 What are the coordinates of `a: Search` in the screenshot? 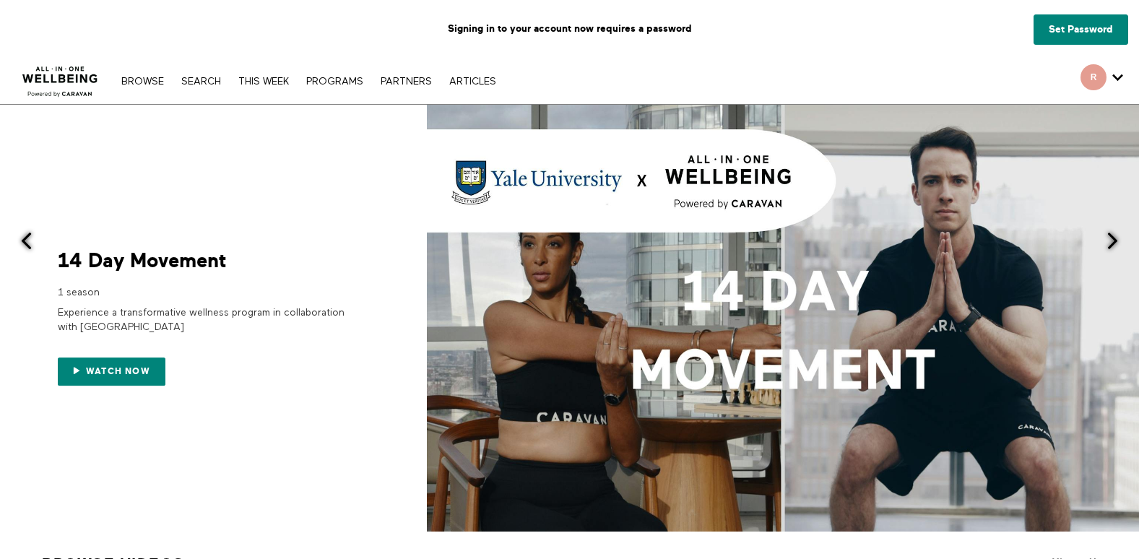 It's located at (201, 82).